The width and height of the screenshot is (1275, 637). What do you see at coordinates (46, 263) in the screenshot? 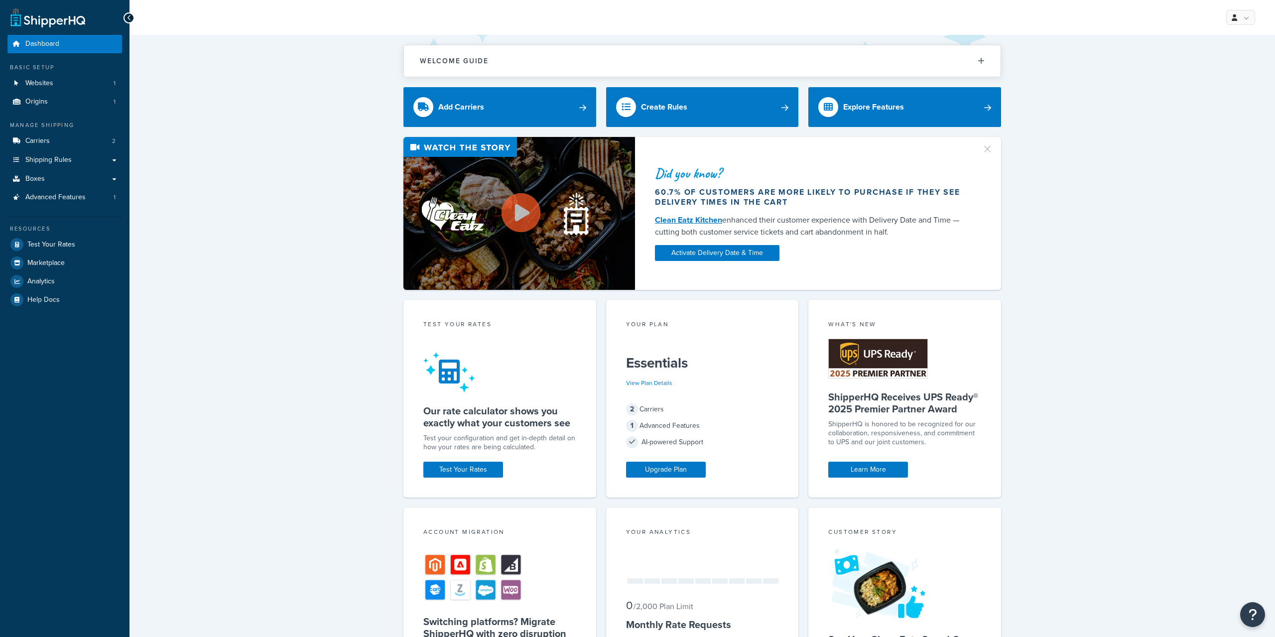
I see `span: Marketplace` at bounding box center [46, 263].